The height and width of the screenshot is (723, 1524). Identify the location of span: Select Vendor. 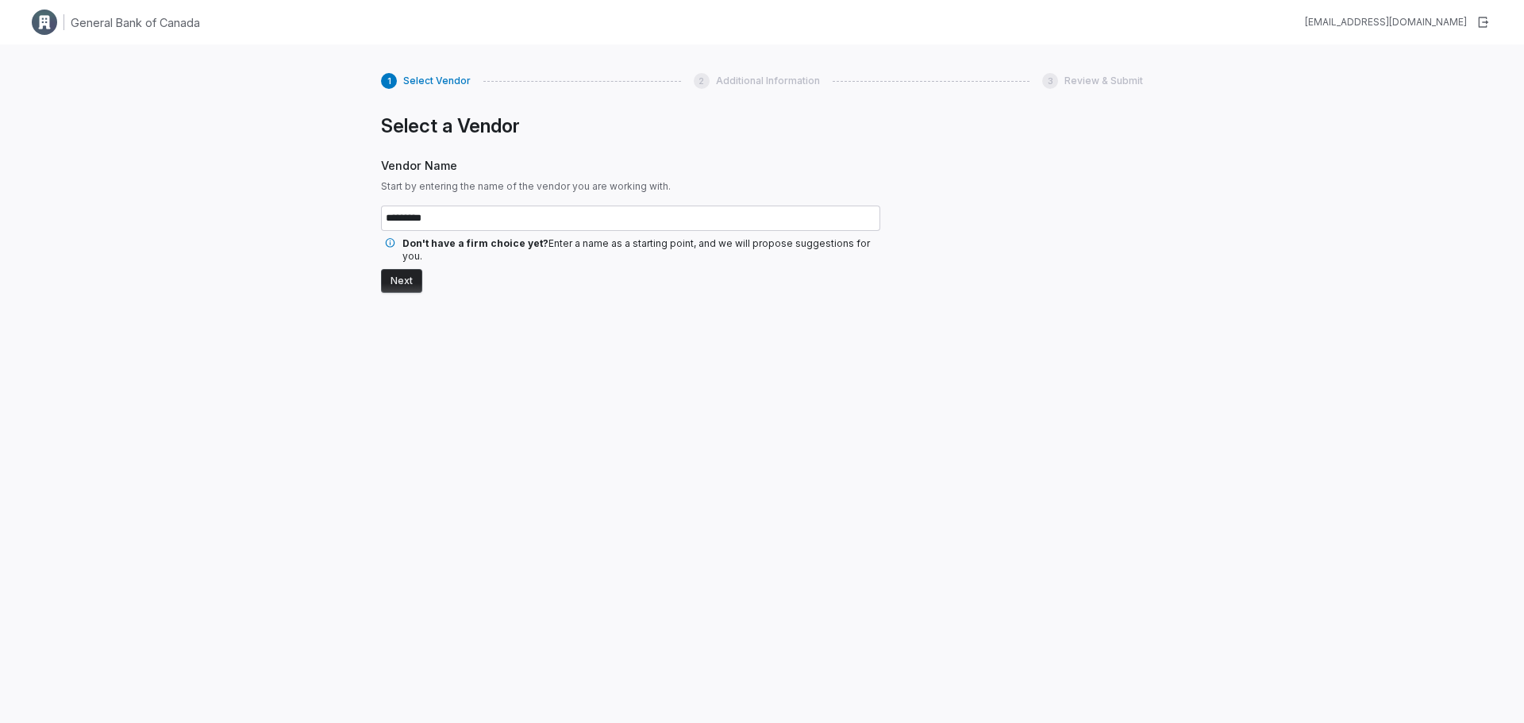
(437, 81).